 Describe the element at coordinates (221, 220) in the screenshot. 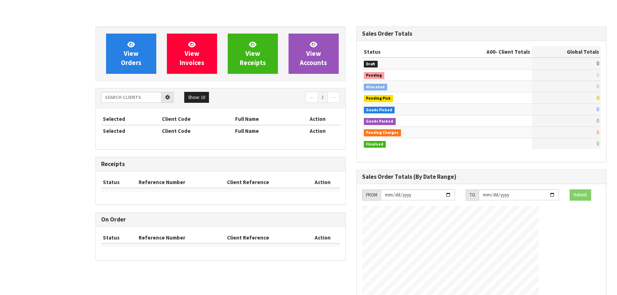

I see `h3: On Order` at that location.